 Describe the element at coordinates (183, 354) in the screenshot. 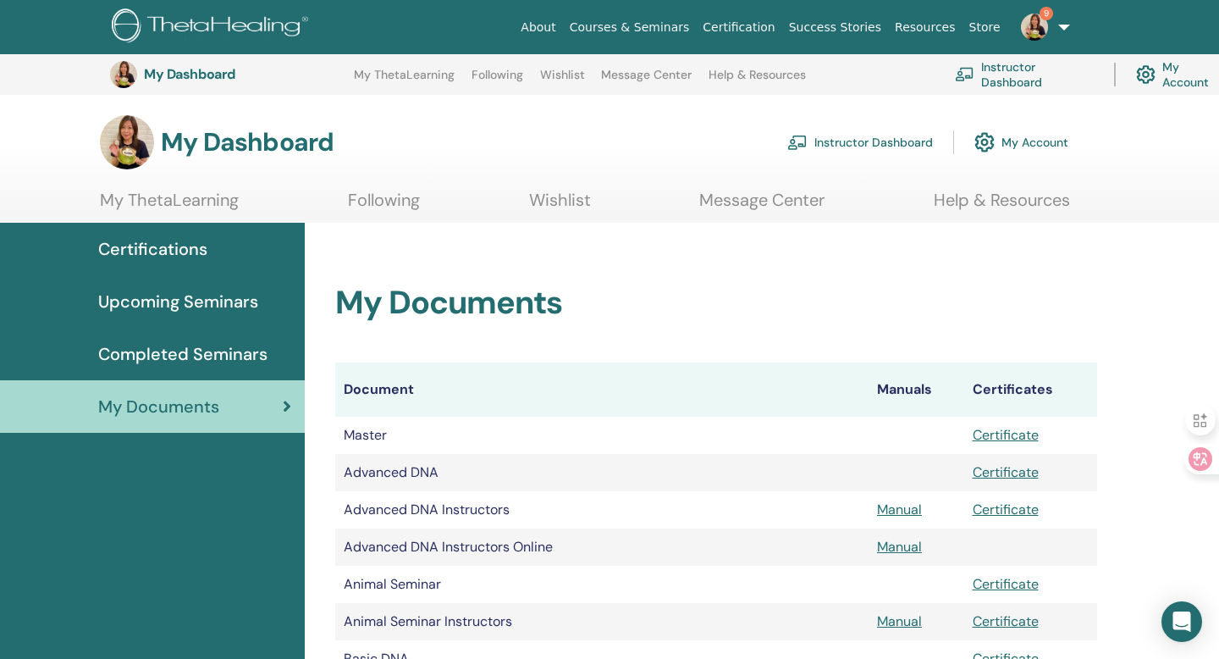

I see `span: Completed Seminars` at that location.